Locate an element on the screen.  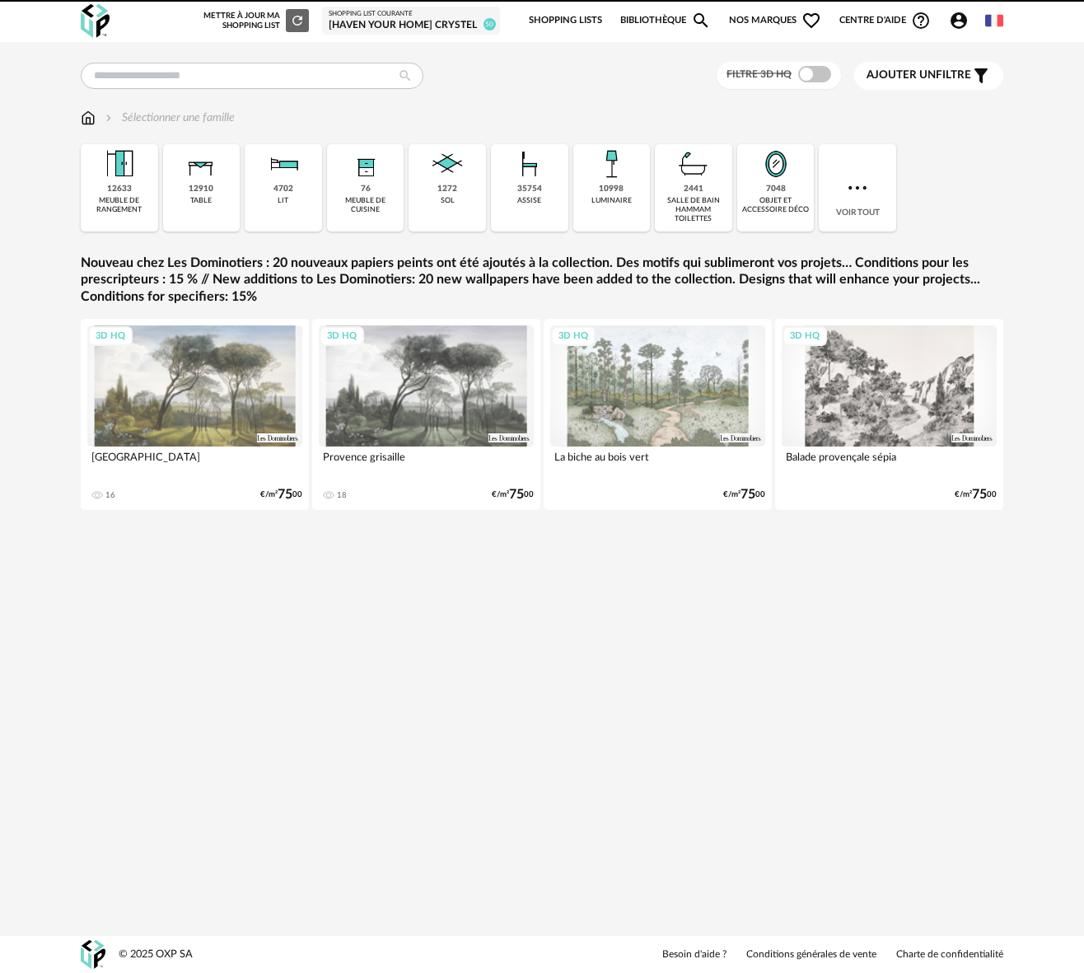
div: Sélectionner une famille is located at coordinates (168, 118).